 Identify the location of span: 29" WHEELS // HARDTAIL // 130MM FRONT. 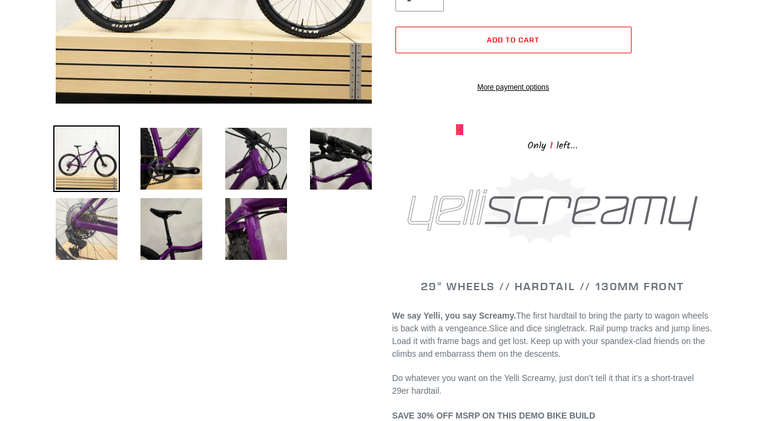
(552, 286).